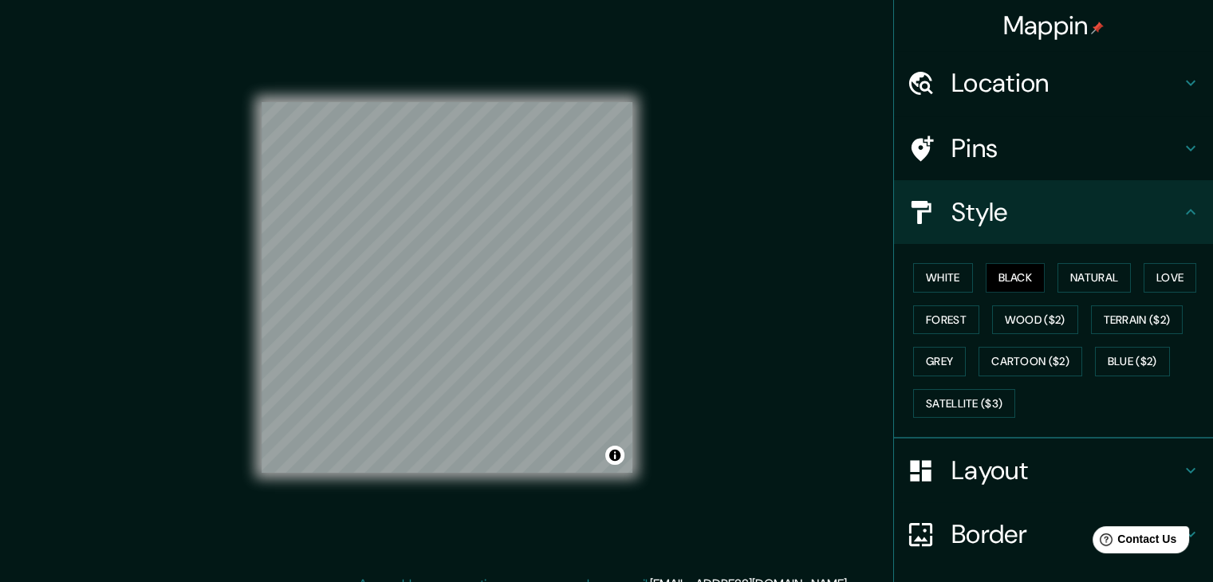  Describe the element at coordinates (1066, 534) in the screenshot. I see `h4: Border` at that location.